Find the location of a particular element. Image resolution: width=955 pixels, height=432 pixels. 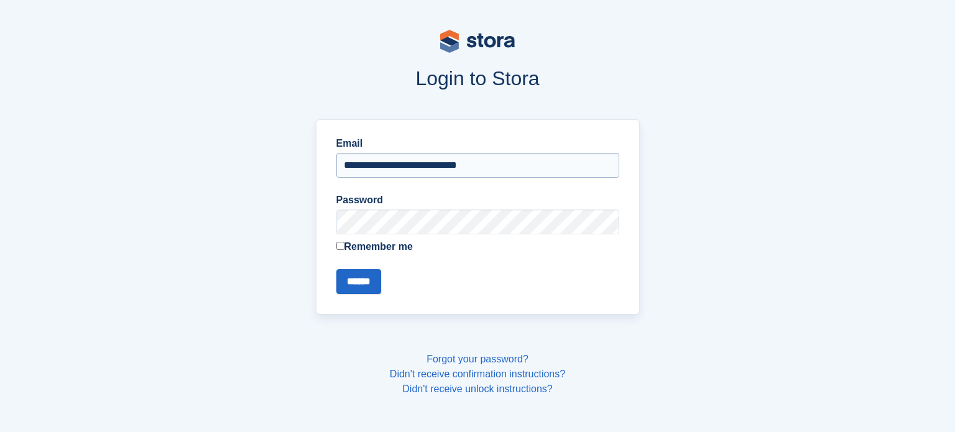

input: Remember me is located at coordinates (340, 246).